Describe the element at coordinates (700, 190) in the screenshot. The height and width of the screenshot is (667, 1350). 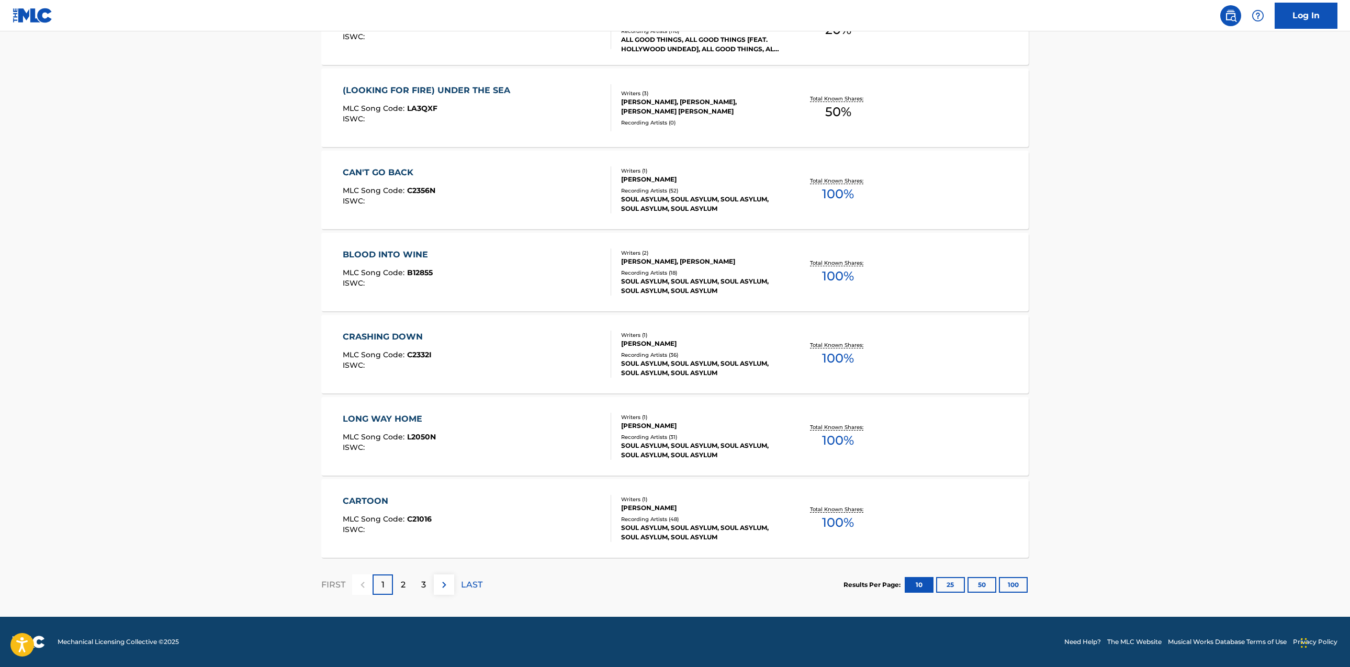
I see `div: Recording Artists ( 52 )` at that location.